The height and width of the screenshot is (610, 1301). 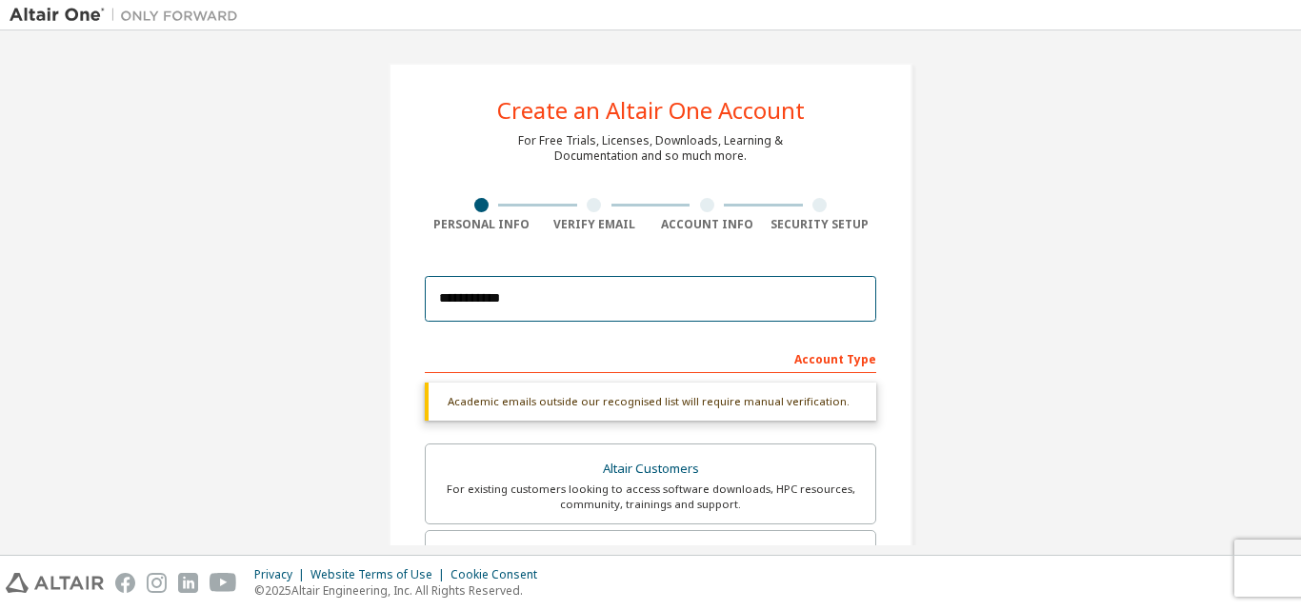 I want to click on div: Account Info, so click(x=706, y=225).